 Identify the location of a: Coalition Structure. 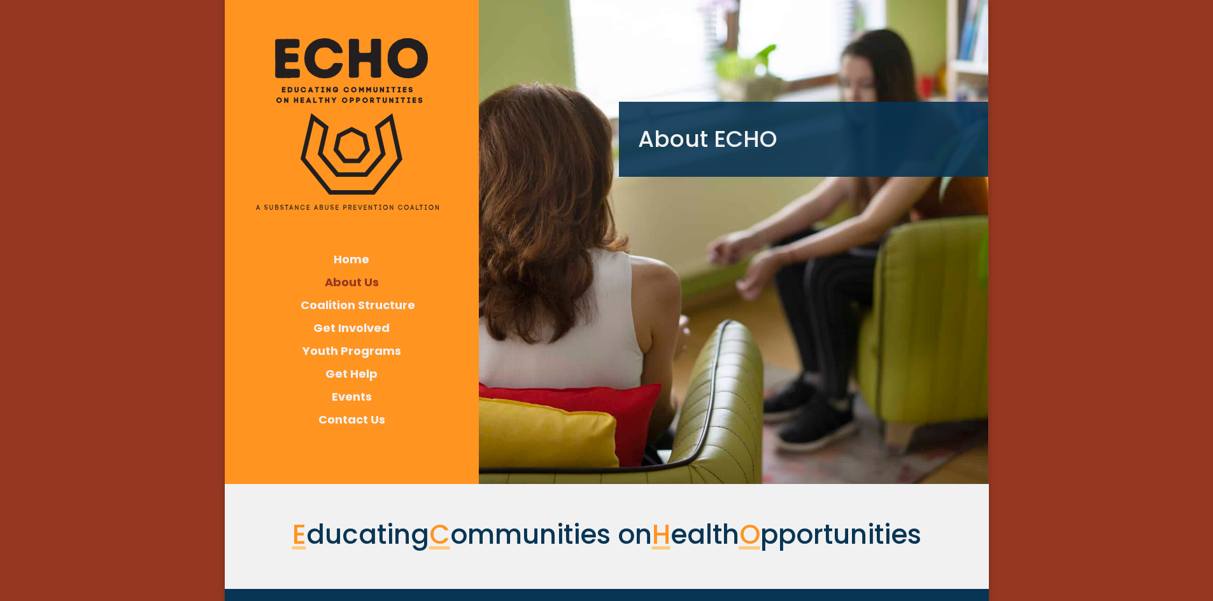
(358, 305).